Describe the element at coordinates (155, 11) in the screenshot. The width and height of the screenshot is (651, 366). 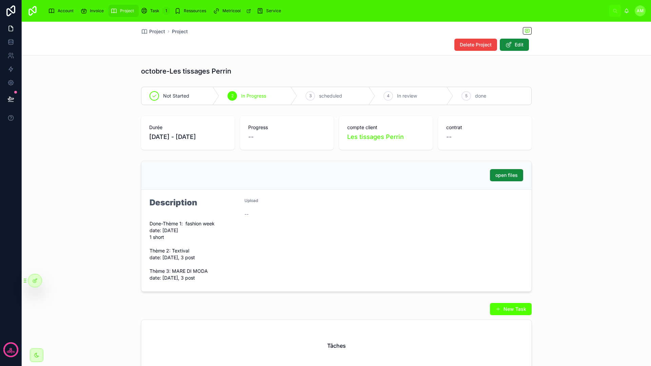
I see `span: Task` at that location.